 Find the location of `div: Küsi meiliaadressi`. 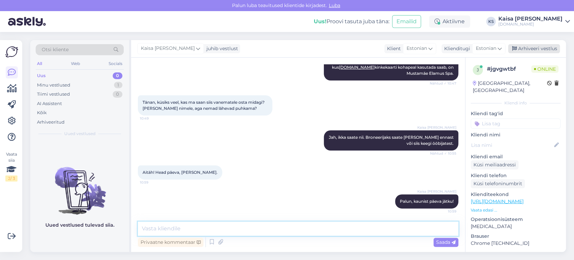

div: Küsi meiliaadressi is located at coordinates (495, 164).